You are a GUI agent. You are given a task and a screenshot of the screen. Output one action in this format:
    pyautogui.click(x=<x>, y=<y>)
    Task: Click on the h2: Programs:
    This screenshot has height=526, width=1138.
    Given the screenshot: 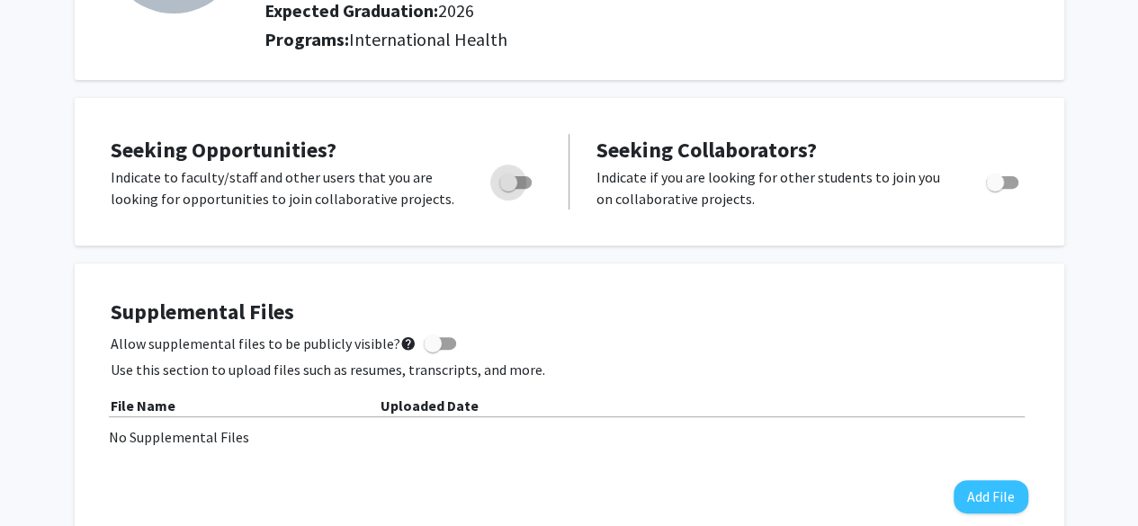 What is the action you would take?
    pyautogui.click(x=648, y=40)
    